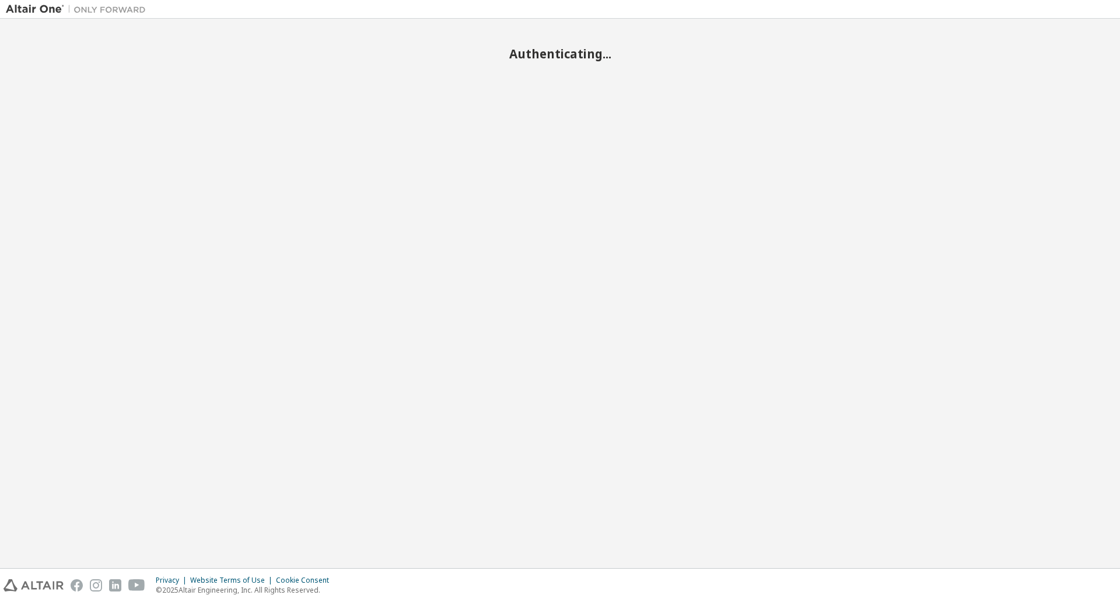 This screenshot has width=1120, height=602. I want to click on img: altair_logo.svg, so click(33, 585).